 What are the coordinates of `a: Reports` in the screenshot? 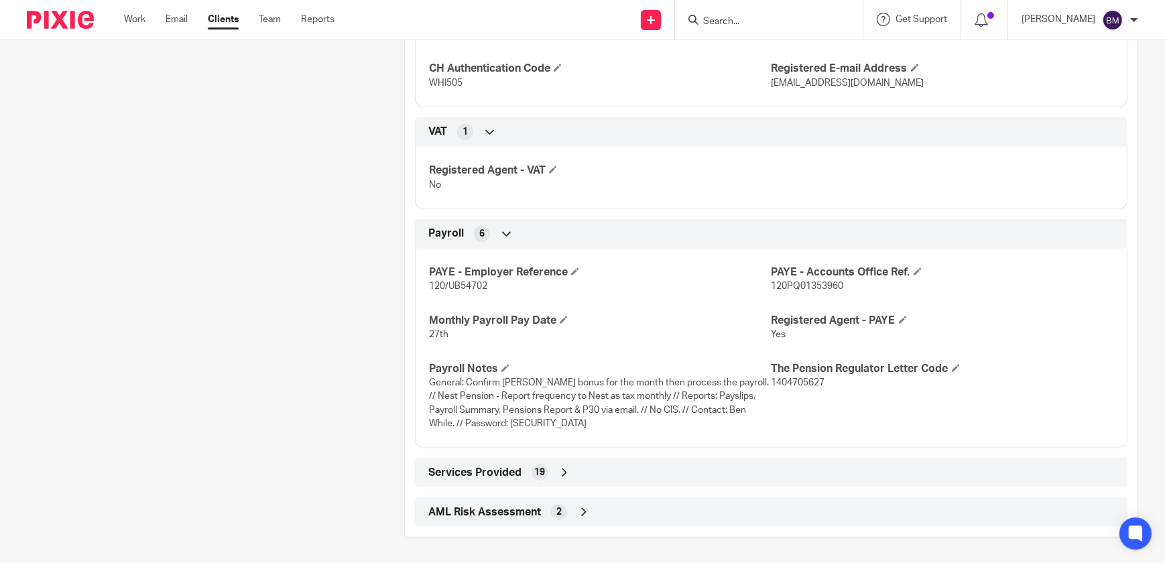 It's located at (318, 19).